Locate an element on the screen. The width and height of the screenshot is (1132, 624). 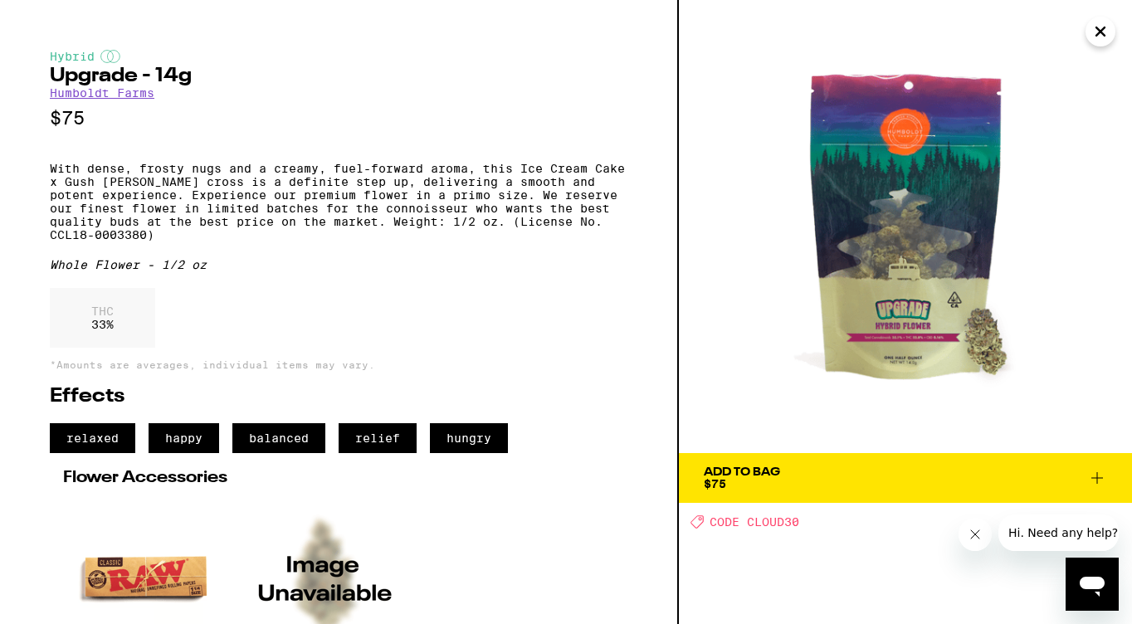
p: THC is located at coordinates (102, 311).